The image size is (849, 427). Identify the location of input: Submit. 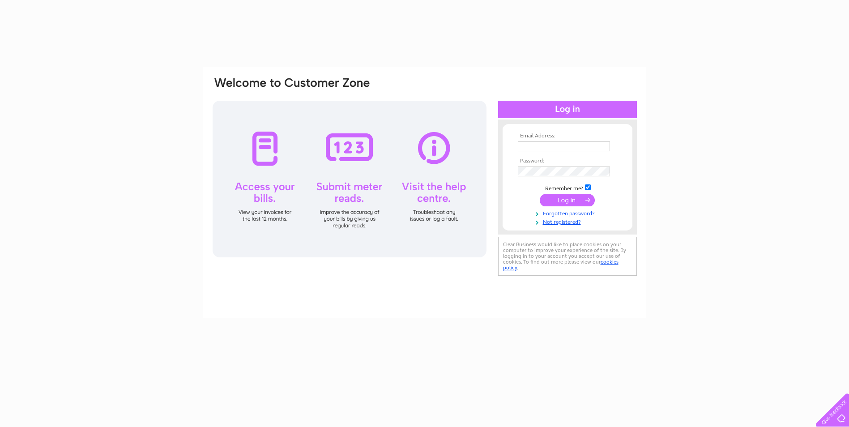
(567, 200).